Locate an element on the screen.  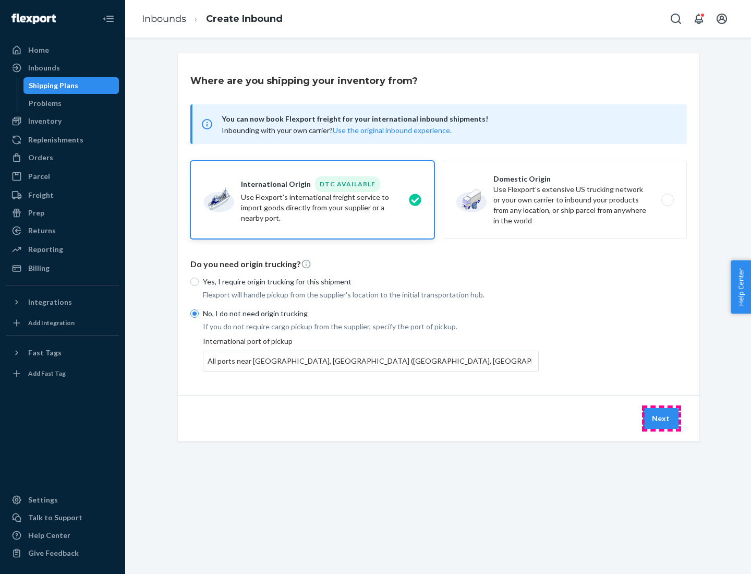
div: Billing is located at coordinates (39, 268).